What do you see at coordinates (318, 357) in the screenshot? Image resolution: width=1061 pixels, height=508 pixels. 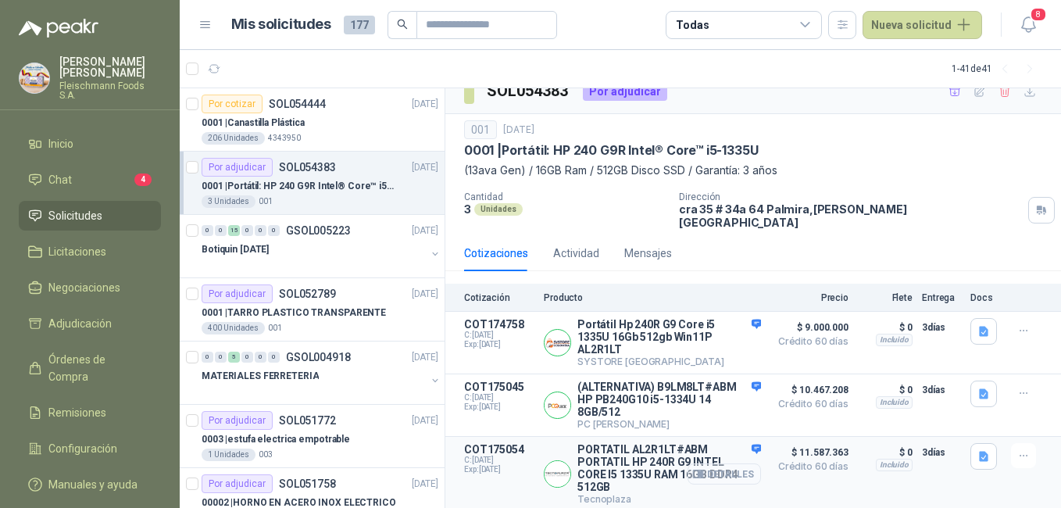 I see `p: GSOL004918` at bounding box center [318, 357].